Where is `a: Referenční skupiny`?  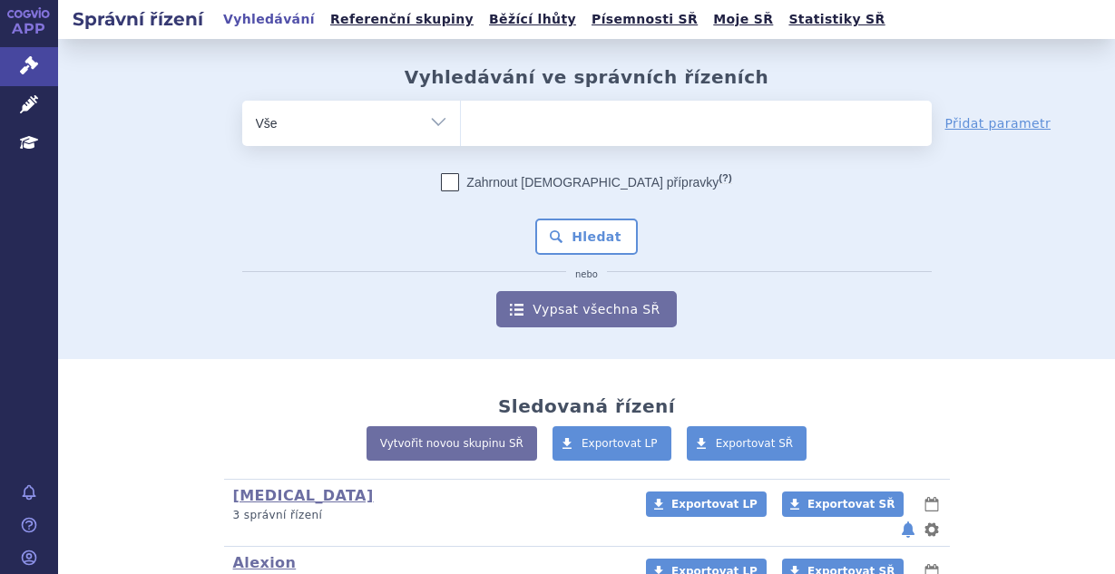 a: Referenční skupiny is located at coordinates (402, 19).